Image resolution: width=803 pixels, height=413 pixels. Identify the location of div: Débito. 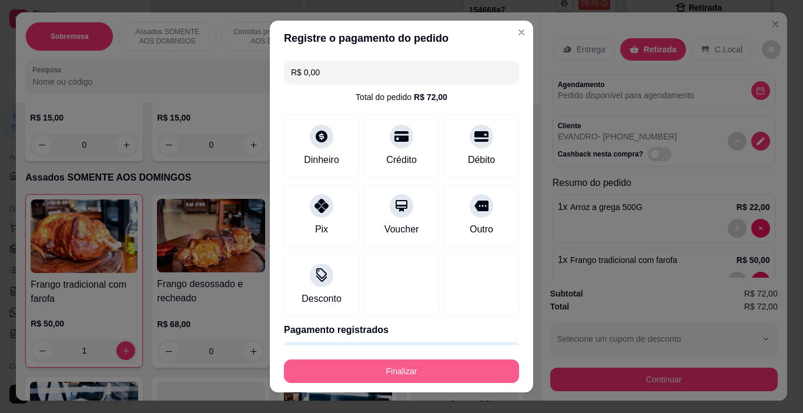
(481, 160).